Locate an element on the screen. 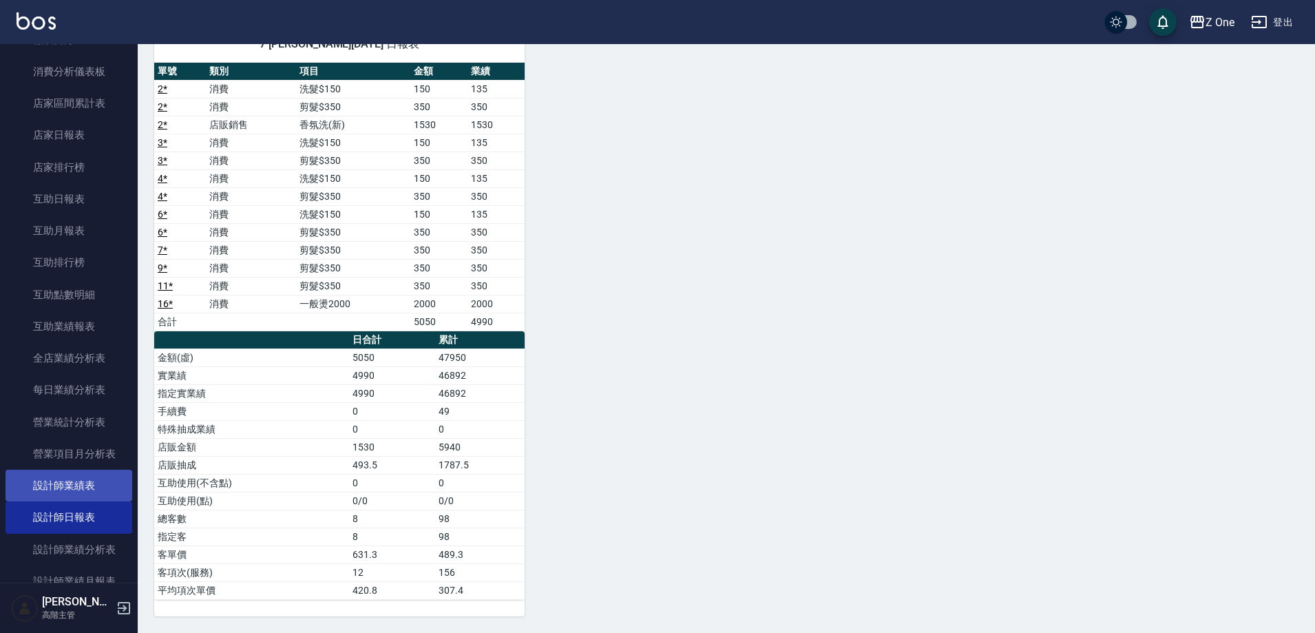 This screenshot has width=1315, height=633. a: 全店業績分析表 is located at coordinates (69, 358).